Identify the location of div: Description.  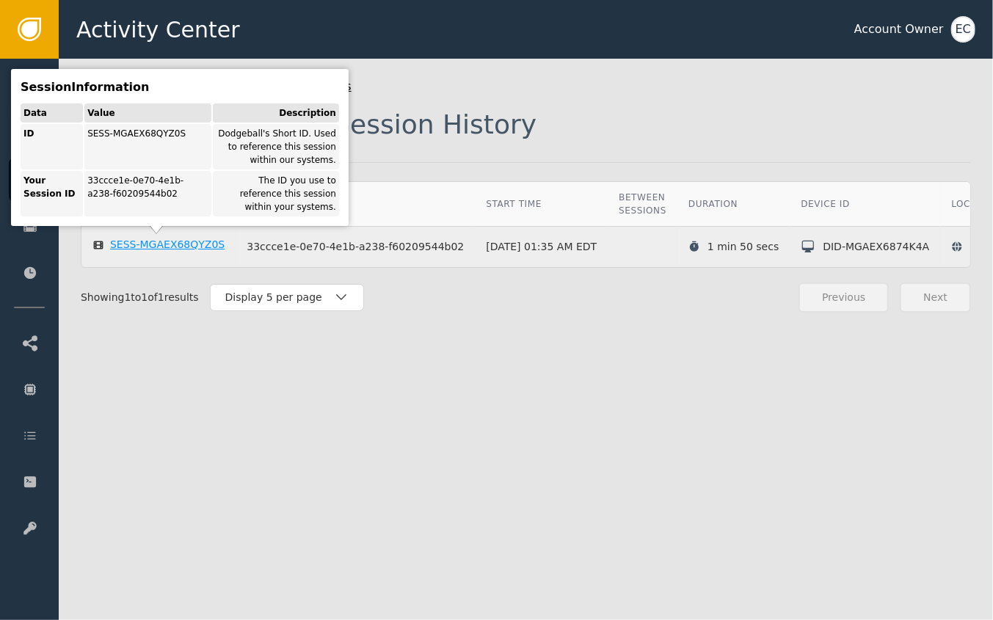
(276, 113).